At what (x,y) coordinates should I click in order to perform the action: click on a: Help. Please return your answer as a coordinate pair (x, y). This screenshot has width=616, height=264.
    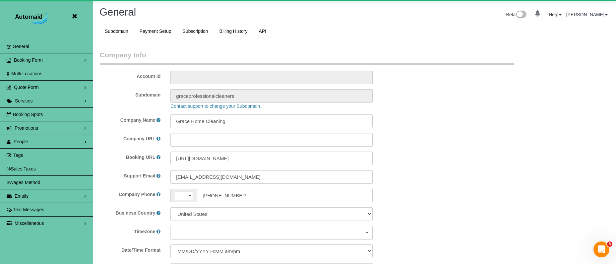
    Looking at the image, I should click on (555, 15).